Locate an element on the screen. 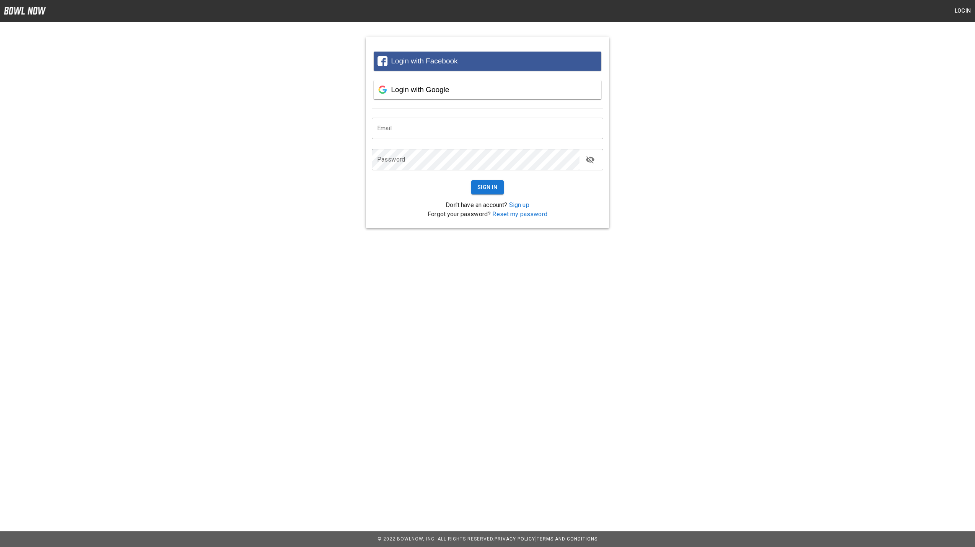 This screenshot has width=975, height=547. span: Login with Facebook is located at coordinates (424, 61).